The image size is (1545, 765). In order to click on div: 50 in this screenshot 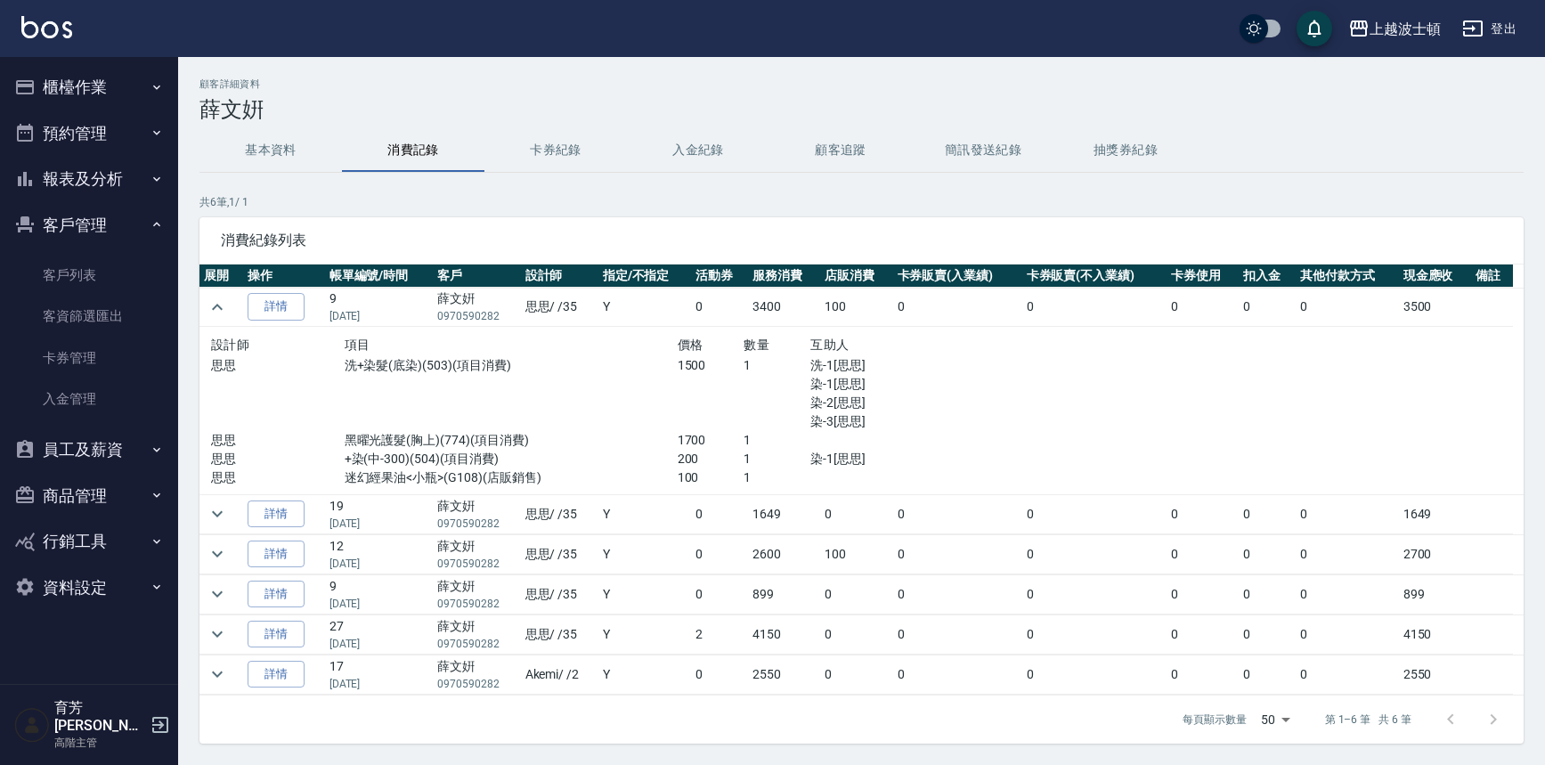, I will do `click(1275, 720)`.